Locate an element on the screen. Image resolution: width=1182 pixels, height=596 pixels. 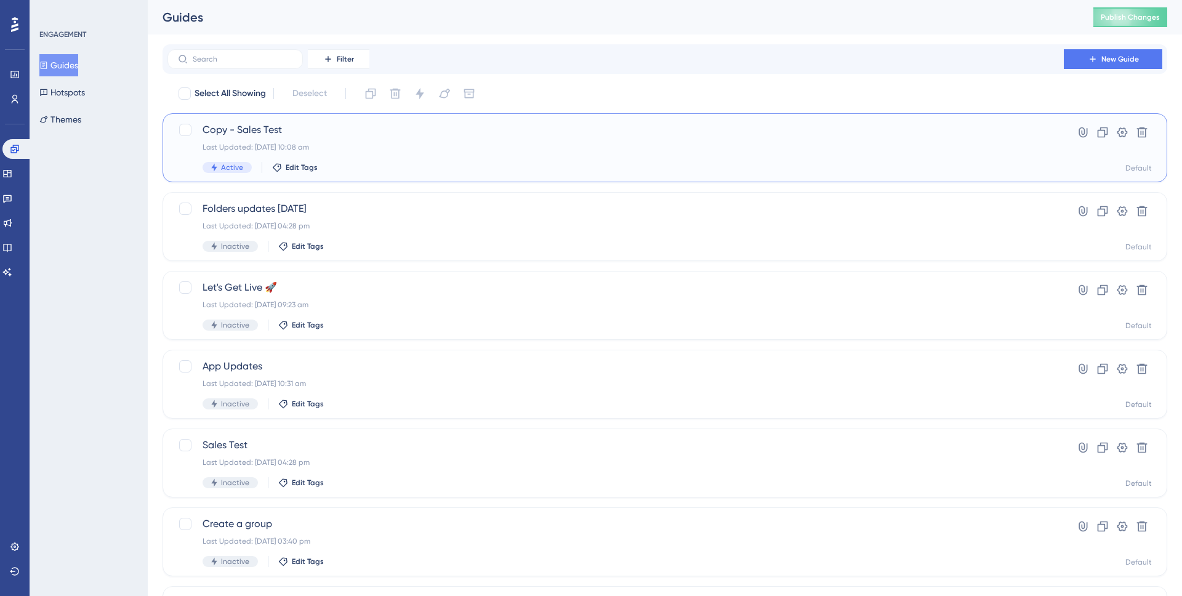
button: New Guide is located at coordinates (1113, 59).